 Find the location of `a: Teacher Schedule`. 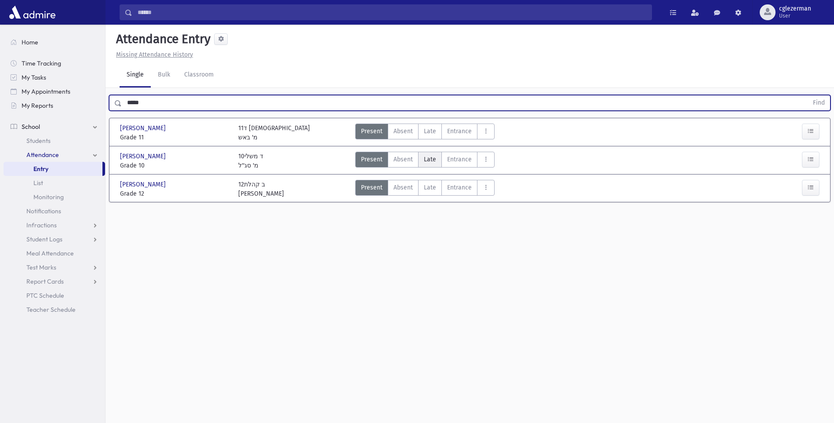

a: Teacher Schedule is located at coordinates (54, 309).